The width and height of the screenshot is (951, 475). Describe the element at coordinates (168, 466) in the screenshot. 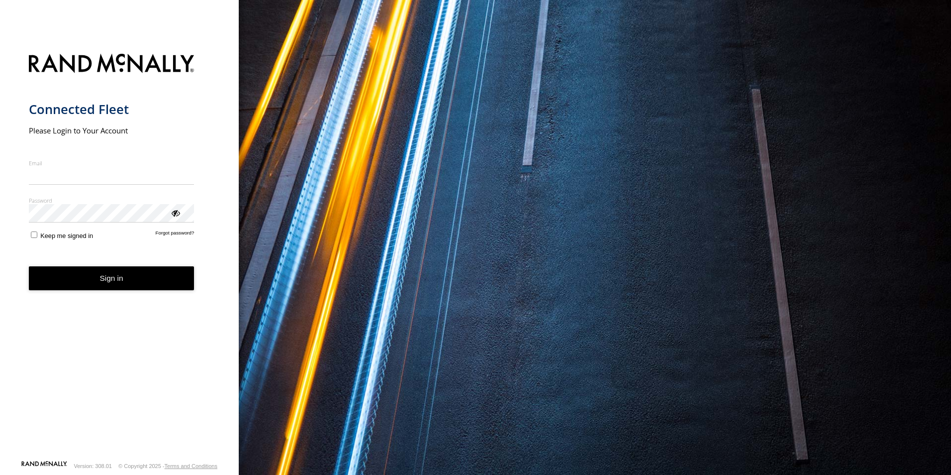

I see `div: © Copyright 2025 -` at that location.